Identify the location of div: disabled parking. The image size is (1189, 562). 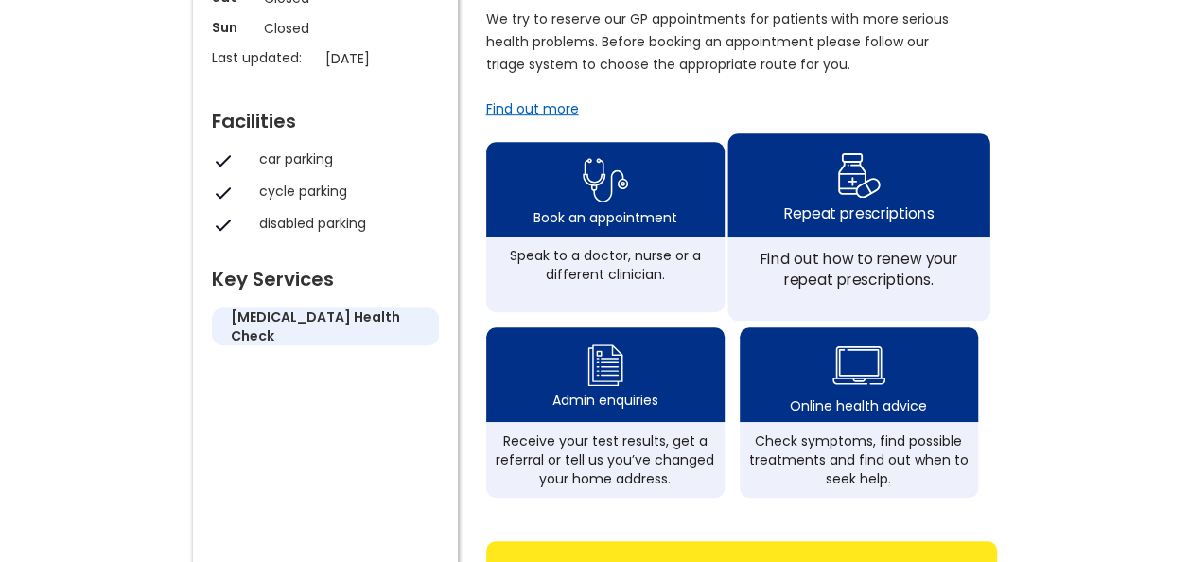
(344, 223).